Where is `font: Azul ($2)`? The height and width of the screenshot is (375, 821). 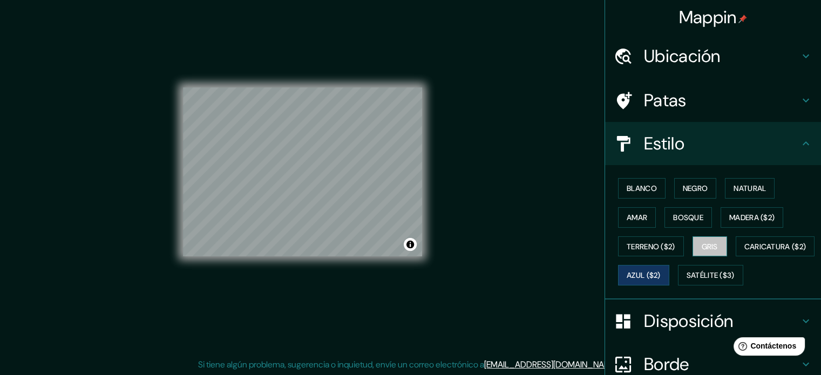
font: Azul ($2) is located at coordinates (644, 276).